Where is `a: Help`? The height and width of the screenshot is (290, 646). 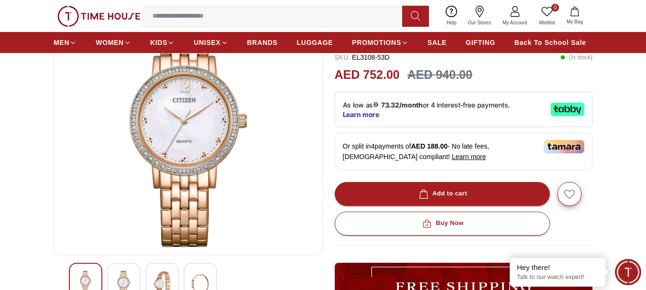
a: Help is located at coordinates (451, 16).